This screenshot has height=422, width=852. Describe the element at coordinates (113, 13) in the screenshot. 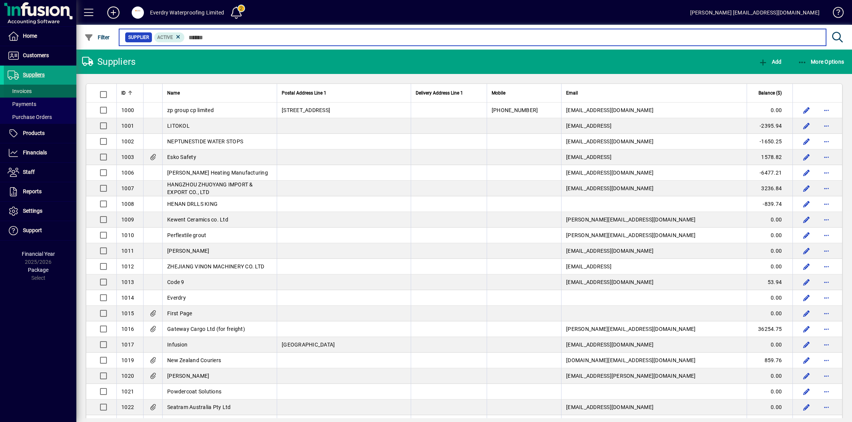

I see `button: Add` at that location.